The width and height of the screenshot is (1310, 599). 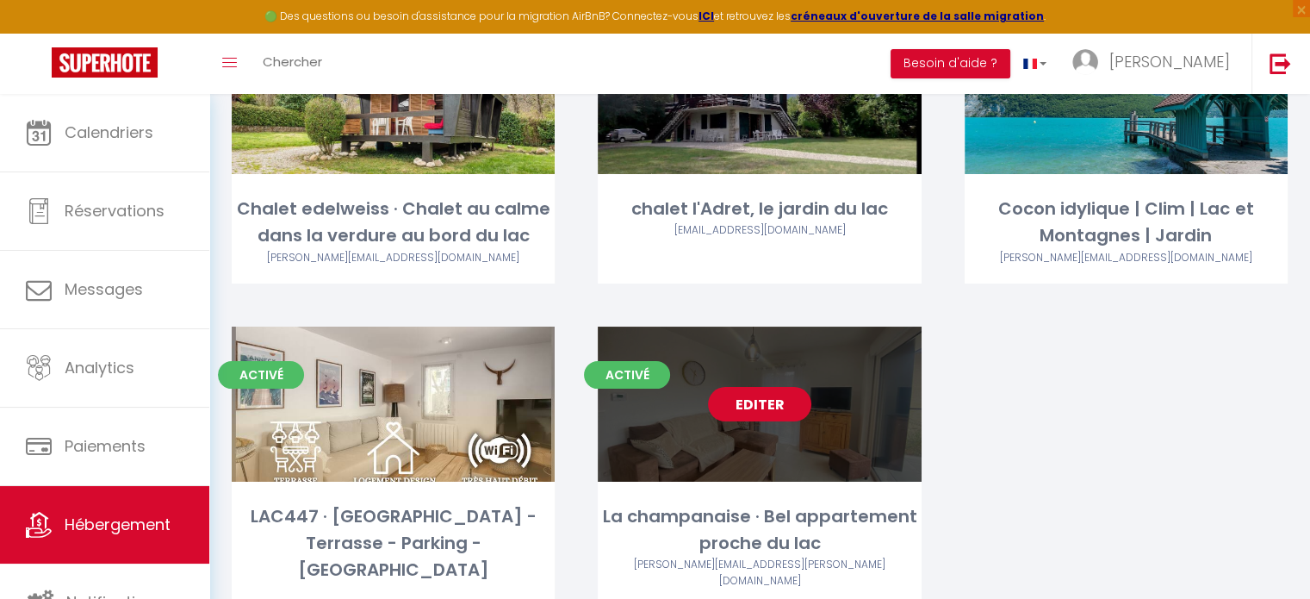 I want to click on img: Super Booking, so click(x=104, y=62).